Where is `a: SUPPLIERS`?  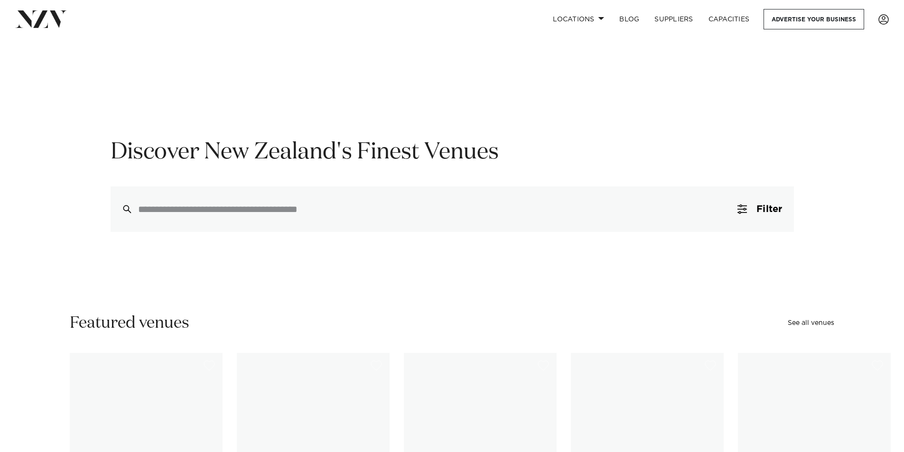
a: SUPPLIERS is located at coordinates (673, 19).